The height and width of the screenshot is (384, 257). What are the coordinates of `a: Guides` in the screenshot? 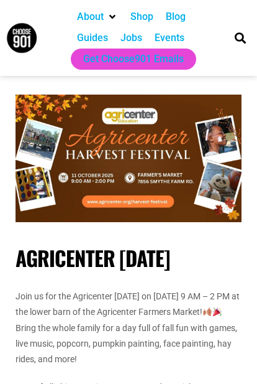 It's located at (93, 38).